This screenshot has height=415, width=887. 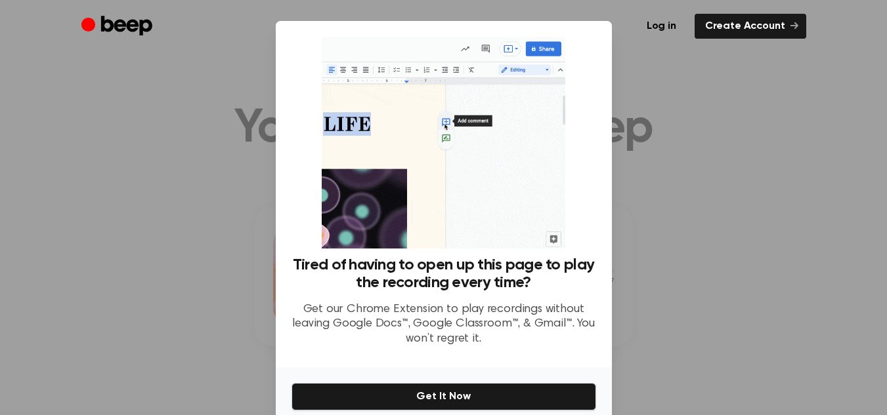 What do you see at coordinates (444, 274) in the screenshot?
I see `h3: Tired of having to open up this page to play the recording every time?` at bounding box center [444, 274].